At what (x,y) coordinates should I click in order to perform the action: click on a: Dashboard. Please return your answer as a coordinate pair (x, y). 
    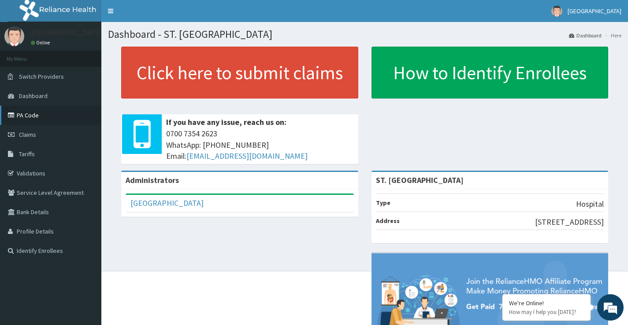
    Looking at the image, I should click on (585, 35).